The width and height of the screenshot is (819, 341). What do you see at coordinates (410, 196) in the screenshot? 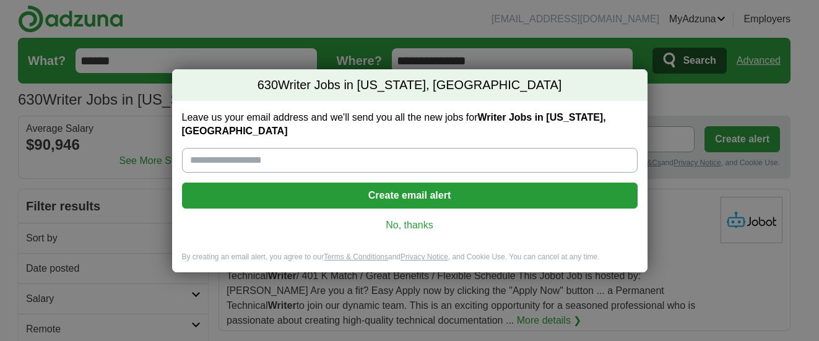
I see `button: Create email alert` at bounding box center [410, 196].